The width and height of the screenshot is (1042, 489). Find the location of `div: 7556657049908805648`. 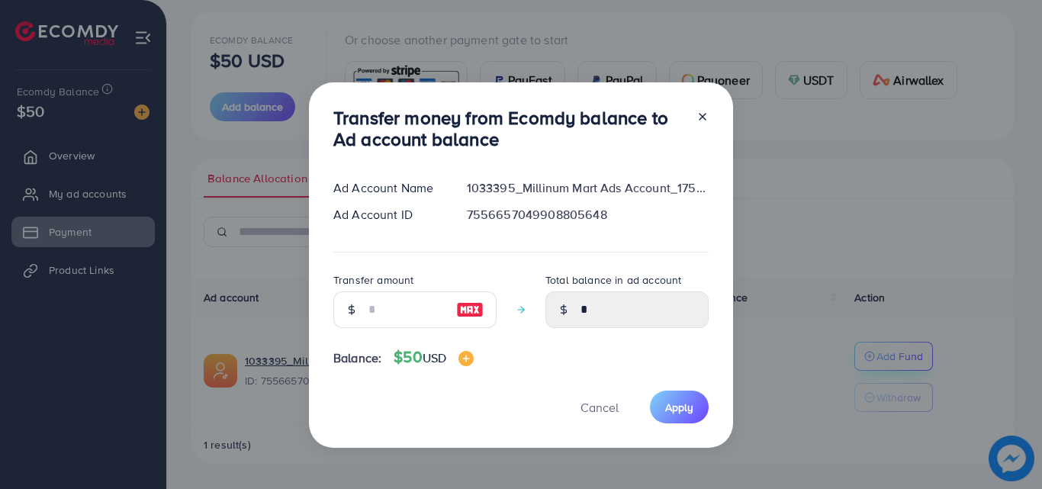

div: 7556657049908805648 is located at coordinates (587, 214).